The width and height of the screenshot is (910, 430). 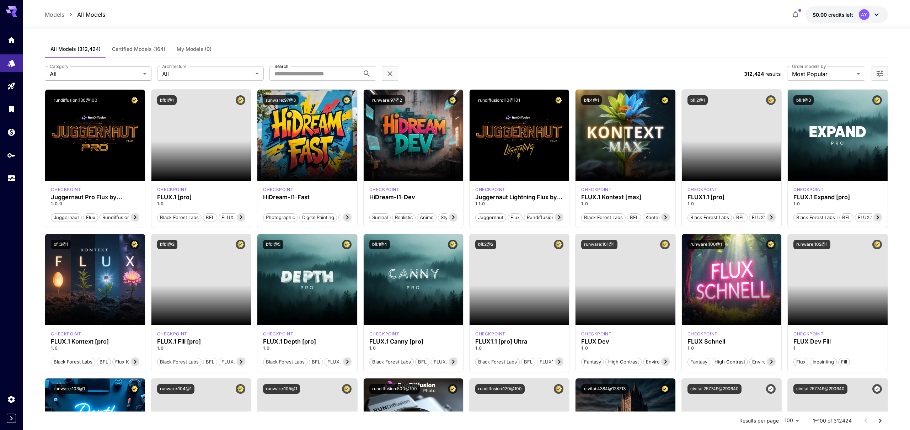 What do you see at coordinates (832, 420) in the screenshot?
I see `p: 1–100 of 312424` at bounding box center [832, 420].